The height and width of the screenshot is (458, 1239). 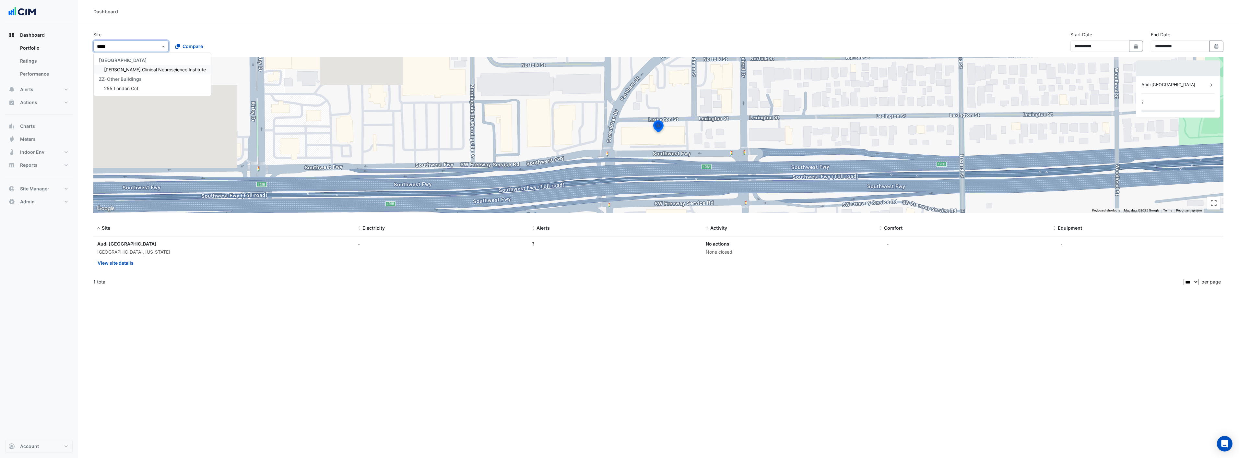 I want to click on span: Actions, so click(x=29, y=102).